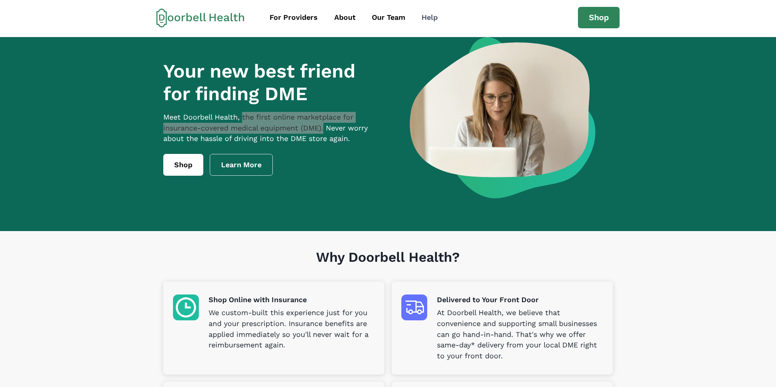 The width and height of the screenshot is (776, 387). I want to click on a: About, so click(345, 17).